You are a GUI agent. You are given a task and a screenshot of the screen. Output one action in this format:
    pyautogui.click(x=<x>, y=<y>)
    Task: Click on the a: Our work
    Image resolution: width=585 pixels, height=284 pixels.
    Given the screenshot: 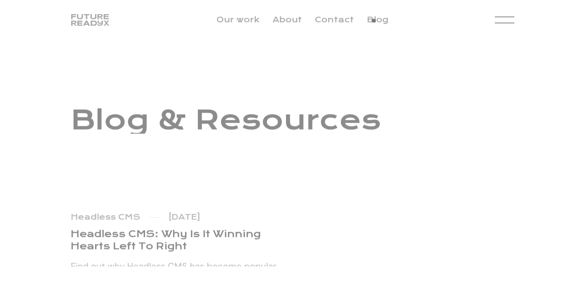 What is the action you would take?
    pyautogui.click(x=238, y=20)
    